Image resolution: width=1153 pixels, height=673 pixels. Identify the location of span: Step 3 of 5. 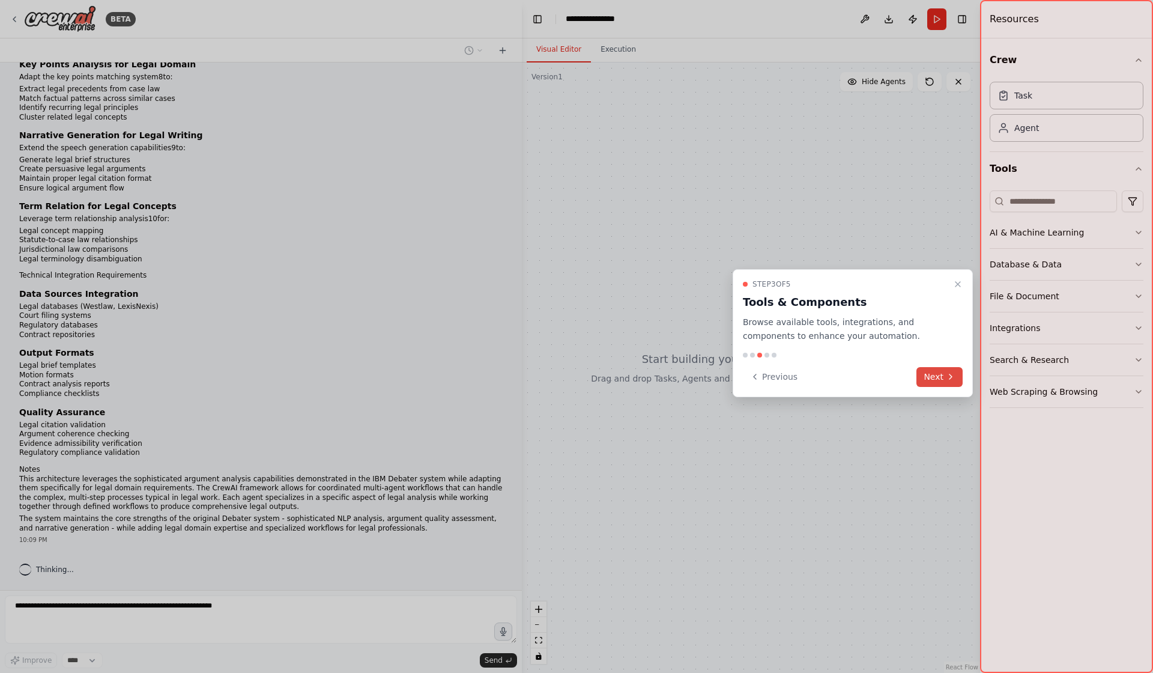
(772, 284).